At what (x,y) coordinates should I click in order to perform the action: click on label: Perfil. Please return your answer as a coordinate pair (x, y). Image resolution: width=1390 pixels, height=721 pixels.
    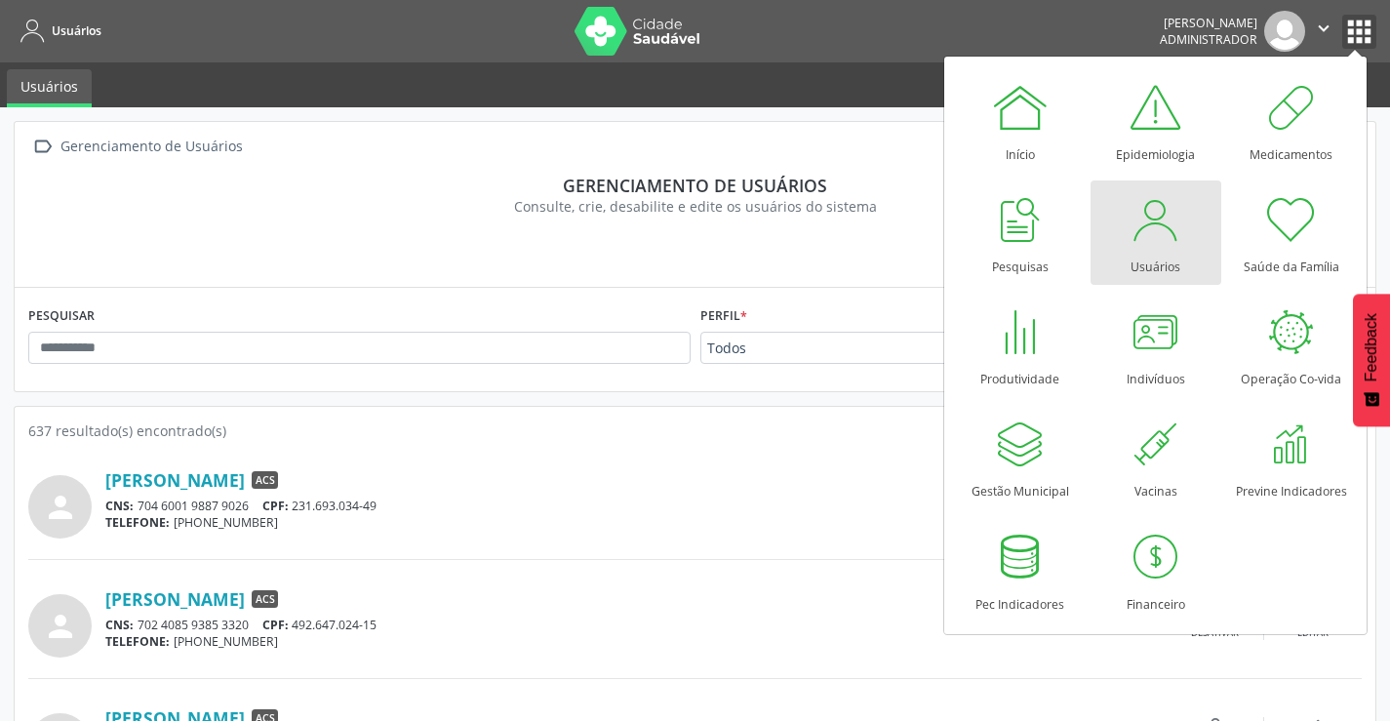
    Looking at the image, I should click on (724, 316).